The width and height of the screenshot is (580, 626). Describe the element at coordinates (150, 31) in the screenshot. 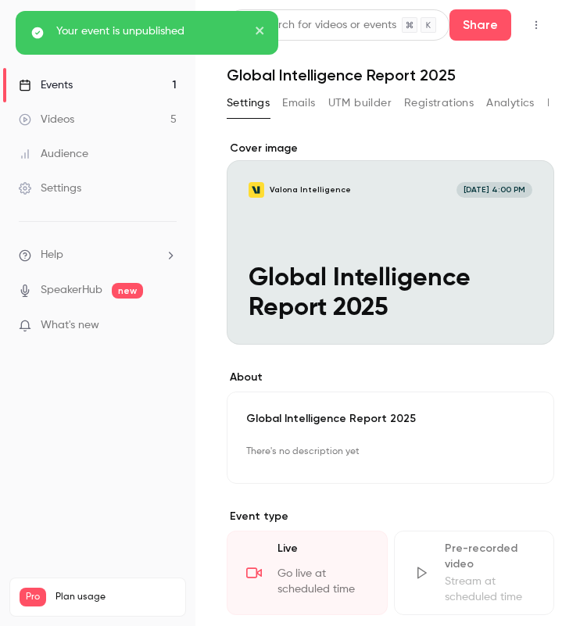

I see `p: Your event is unpublished` at that location.